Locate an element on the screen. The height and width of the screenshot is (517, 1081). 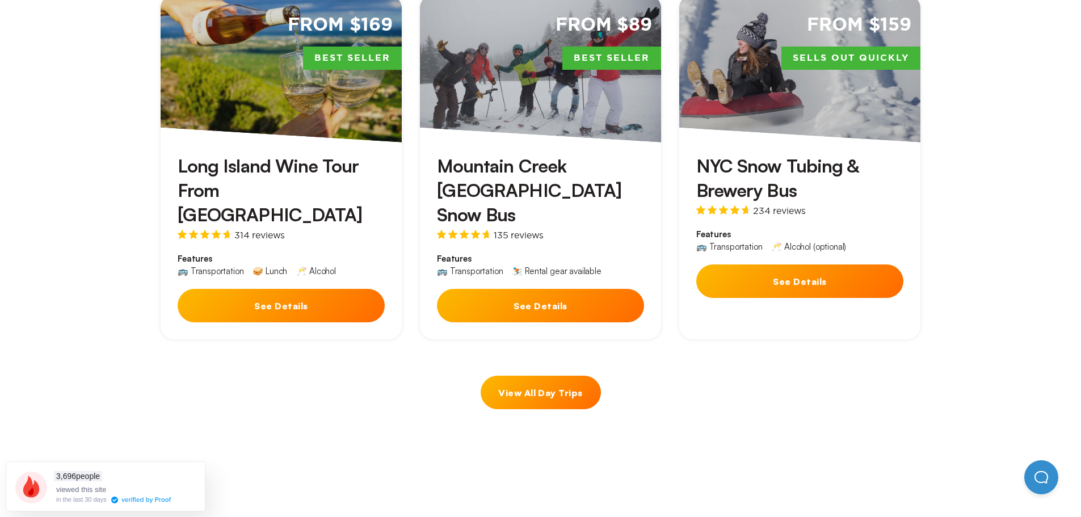
span: From $159 is located at coordinates (859, 25).